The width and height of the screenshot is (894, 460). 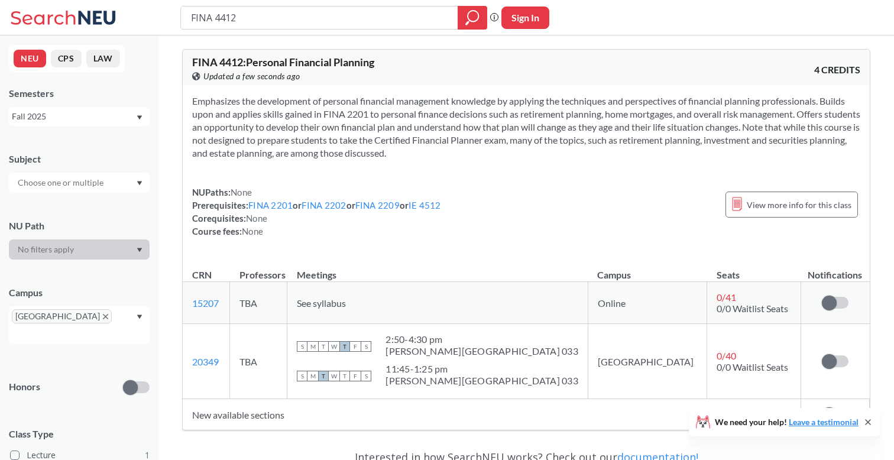 I want to click on input: Class, professor, course number, "phrase", so click(x=319, y=18).